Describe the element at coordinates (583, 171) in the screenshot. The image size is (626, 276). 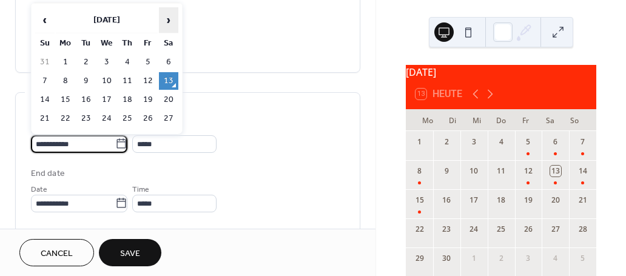
I see `div: 14` at that location.